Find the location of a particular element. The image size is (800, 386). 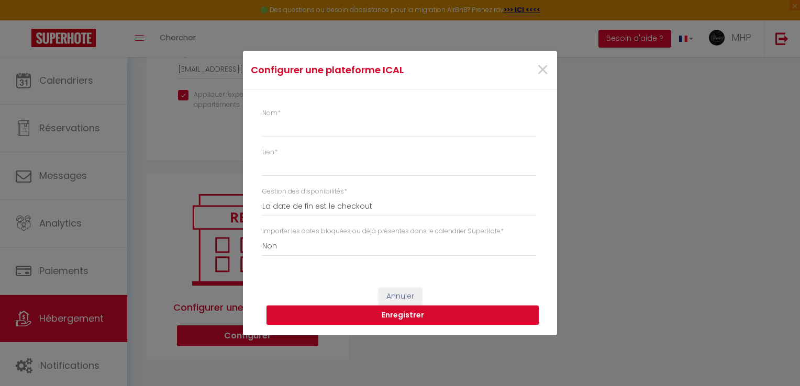

button: Annuler is located at coordinates (400, 297).